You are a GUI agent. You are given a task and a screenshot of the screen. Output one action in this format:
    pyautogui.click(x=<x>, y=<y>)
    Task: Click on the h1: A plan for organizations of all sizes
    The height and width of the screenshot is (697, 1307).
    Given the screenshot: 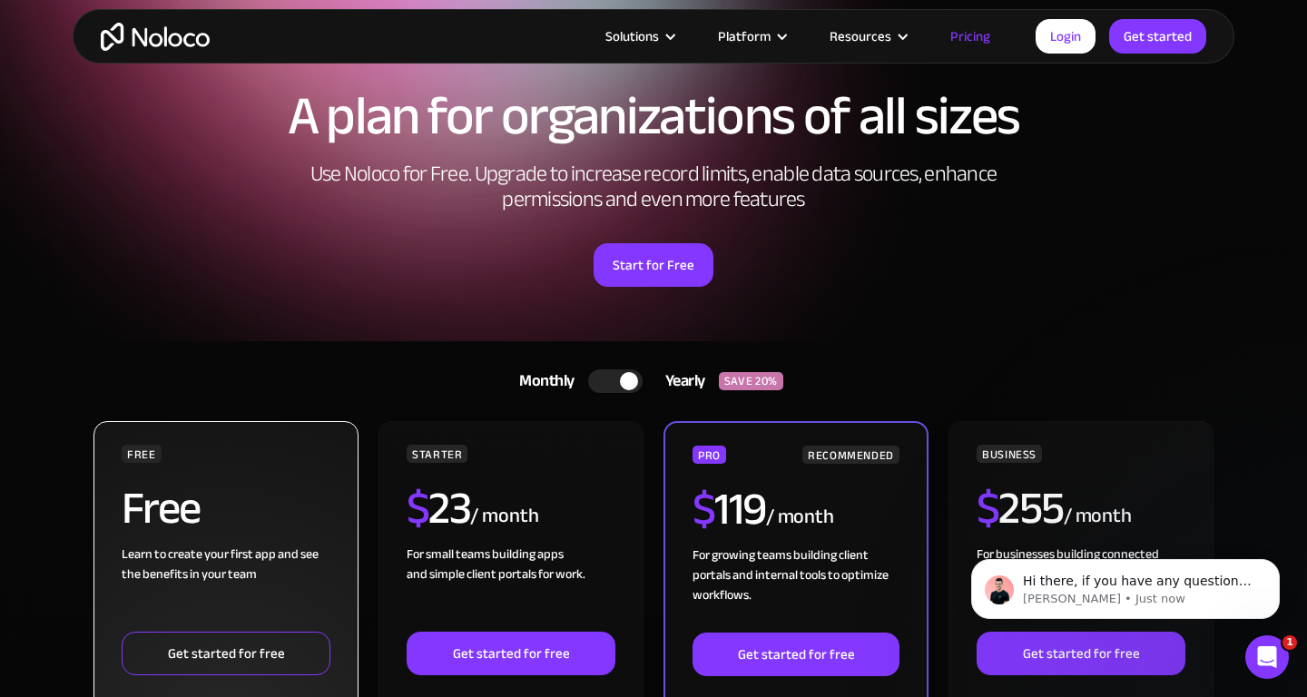 What is the action you would take?
    pyautogui.click(x=653, y=116)
    